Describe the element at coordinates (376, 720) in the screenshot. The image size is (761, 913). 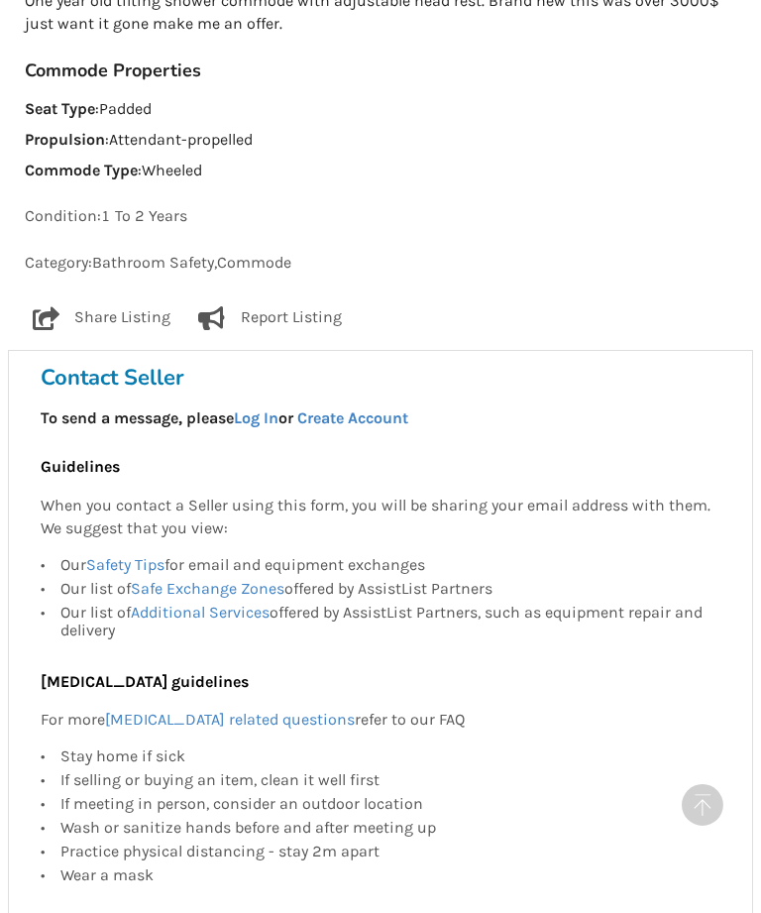
I see `p: For more refer to our FAQ` at that location.